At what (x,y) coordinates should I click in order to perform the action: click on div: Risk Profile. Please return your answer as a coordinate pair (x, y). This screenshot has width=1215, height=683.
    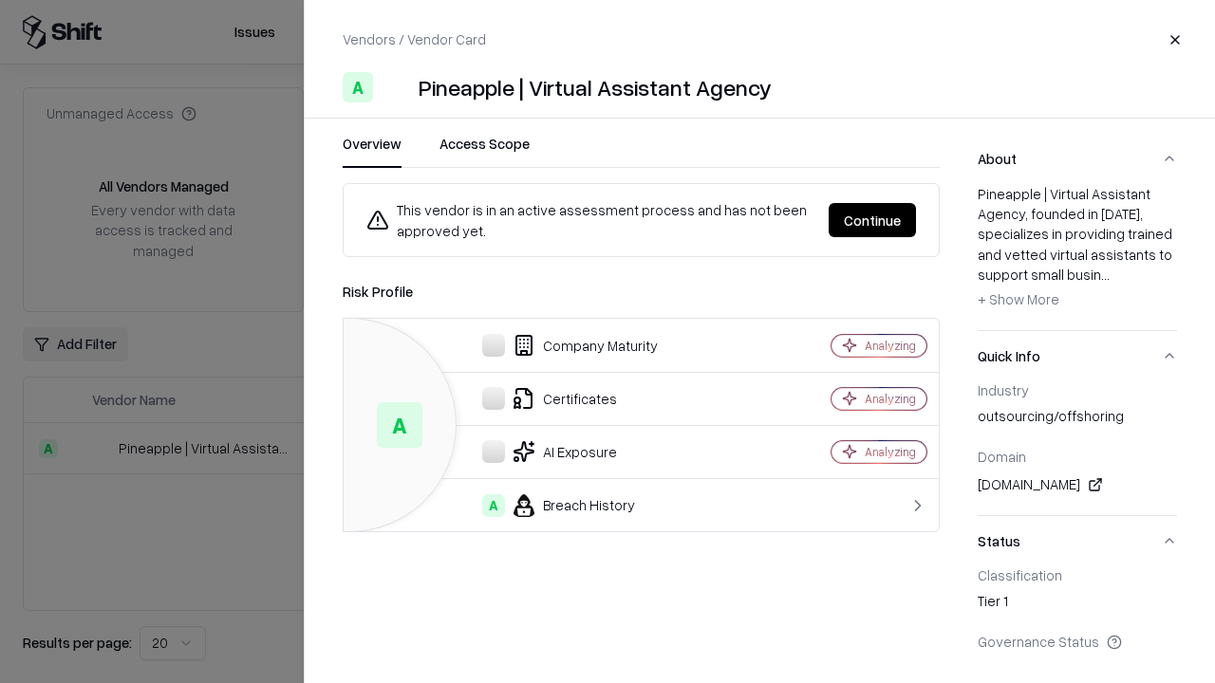
    Looking at the image, I should click on (641, 291).